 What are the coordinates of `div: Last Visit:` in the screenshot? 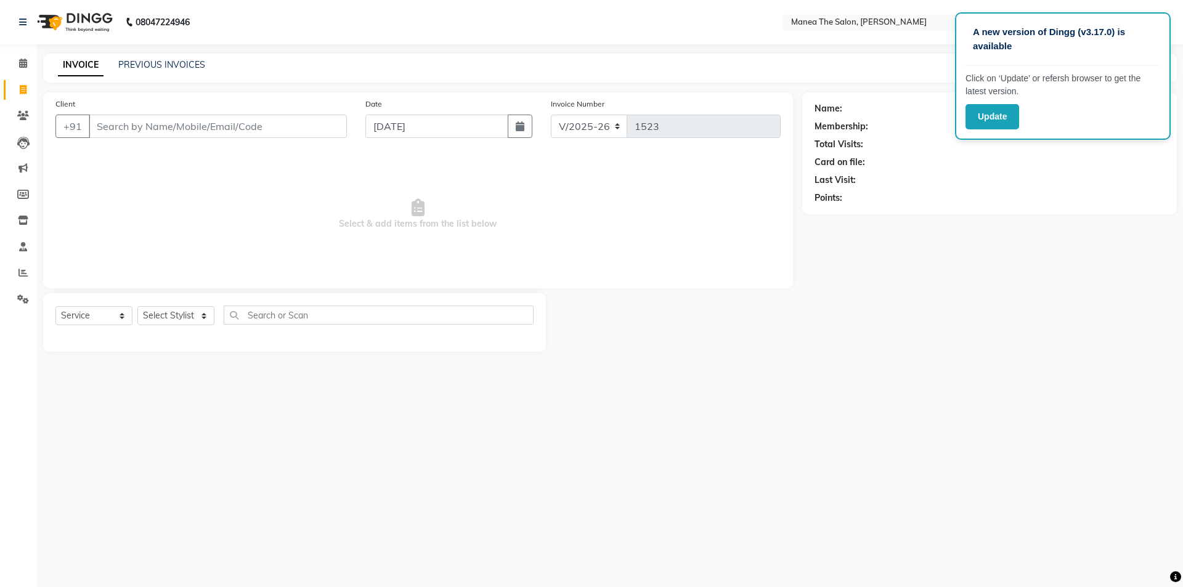 It's located at (835, 180).